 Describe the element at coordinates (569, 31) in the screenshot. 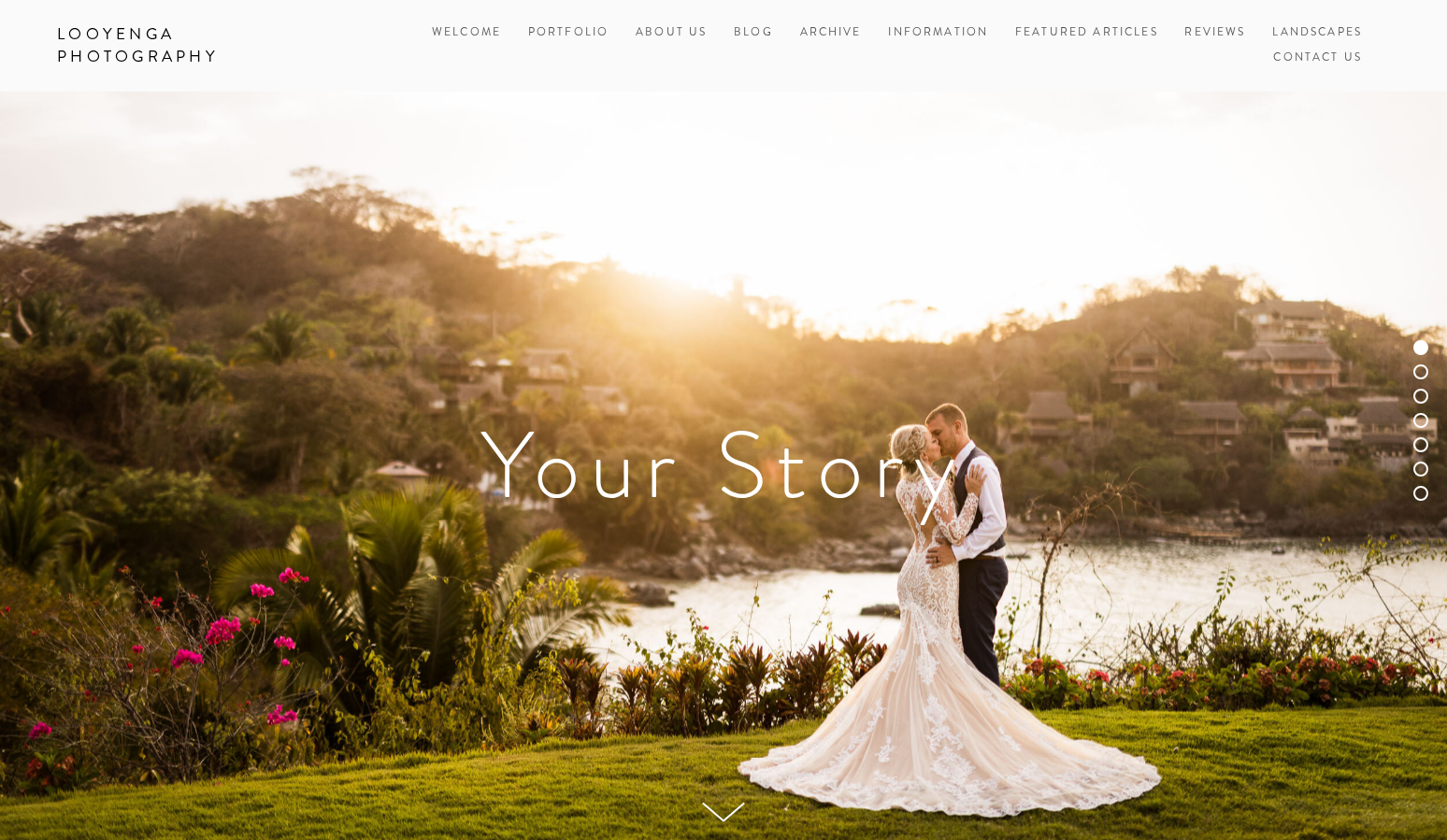

I see `a: Portfolio` at that location.